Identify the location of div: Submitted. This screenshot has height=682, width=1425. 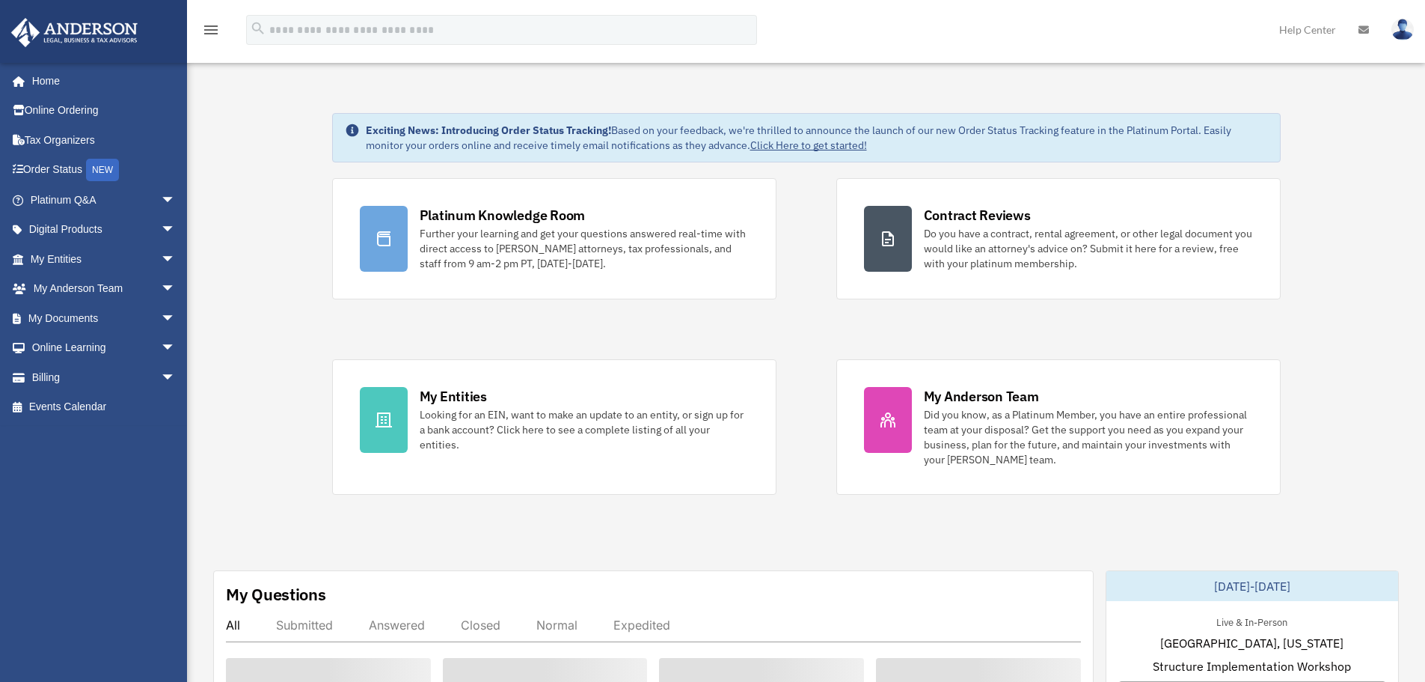
(305, 625).